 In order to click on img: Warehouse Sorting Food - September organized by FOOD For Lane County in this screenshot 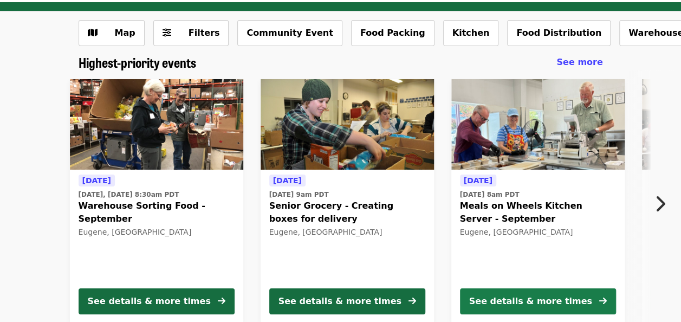, I will do `click(157, 125)`.